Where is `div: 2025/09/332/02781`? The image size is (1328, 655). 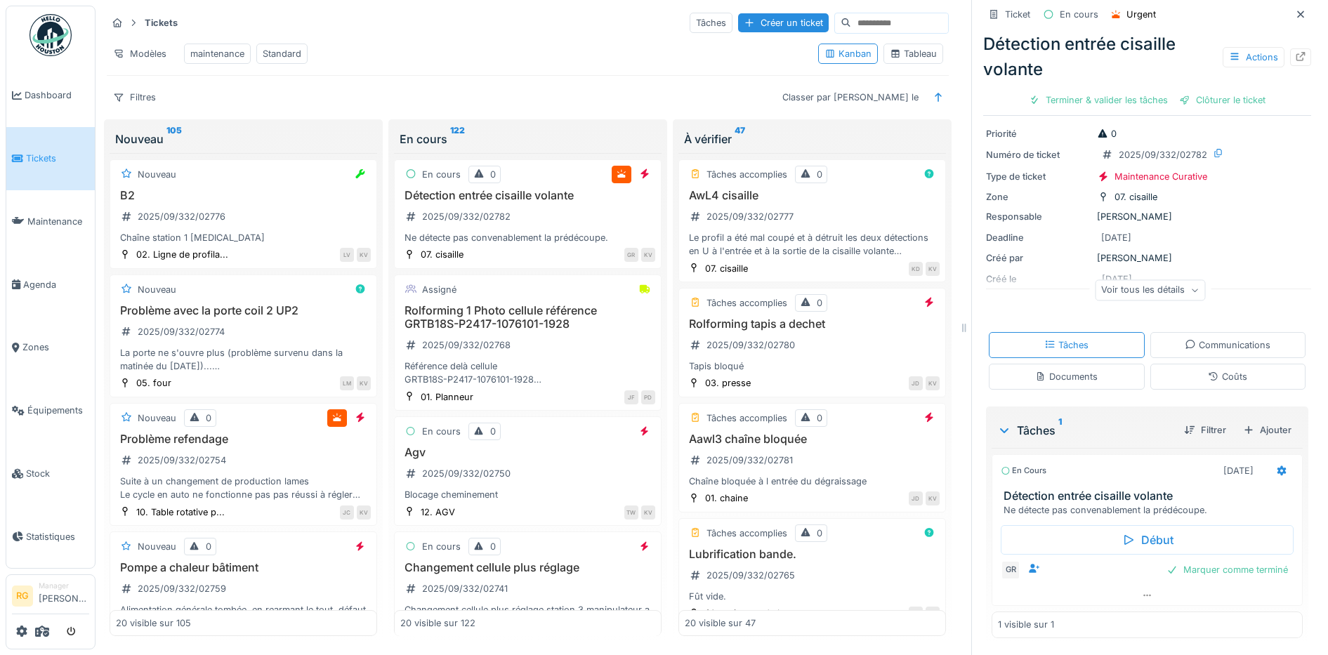 div: 2025/09/332/02781 is located at coordinates (749, 460).